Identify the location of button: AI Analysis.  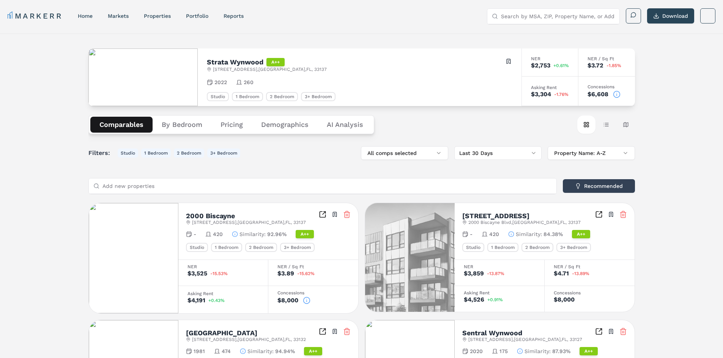
(345, 125).